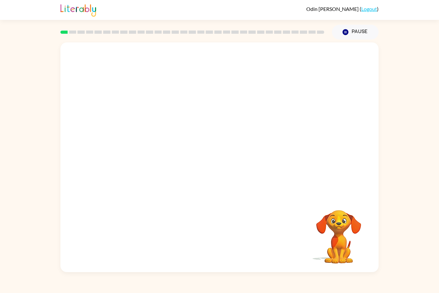 This screenshot has height=293, width=439. What do you see at coordinates (339, 233) in the screenshot?
I see `video: Your browser must support playing .mp4 files to use Literably. Please try using another browser.` at bounding box center [339, 233].